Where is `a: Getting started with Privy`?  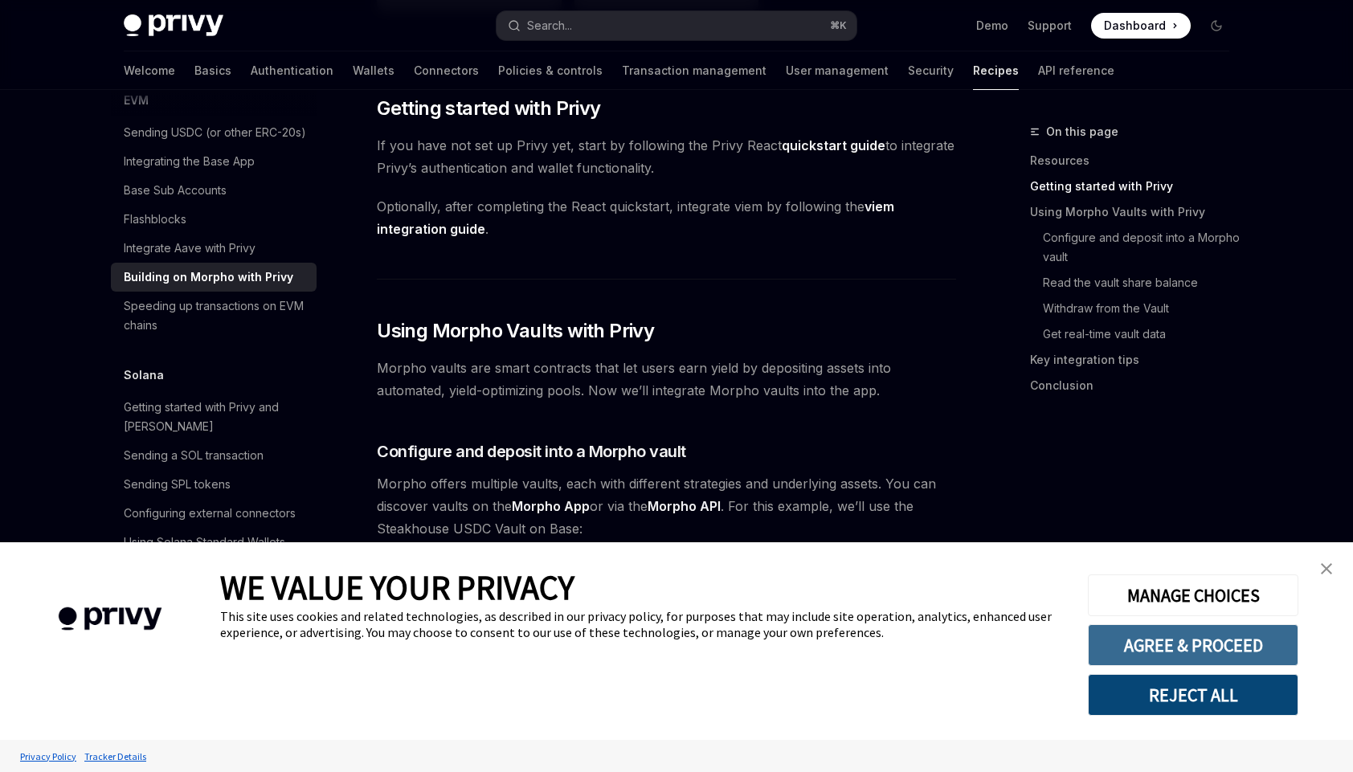 a: Getting started with Privy is located at coordinates (1136, 186).